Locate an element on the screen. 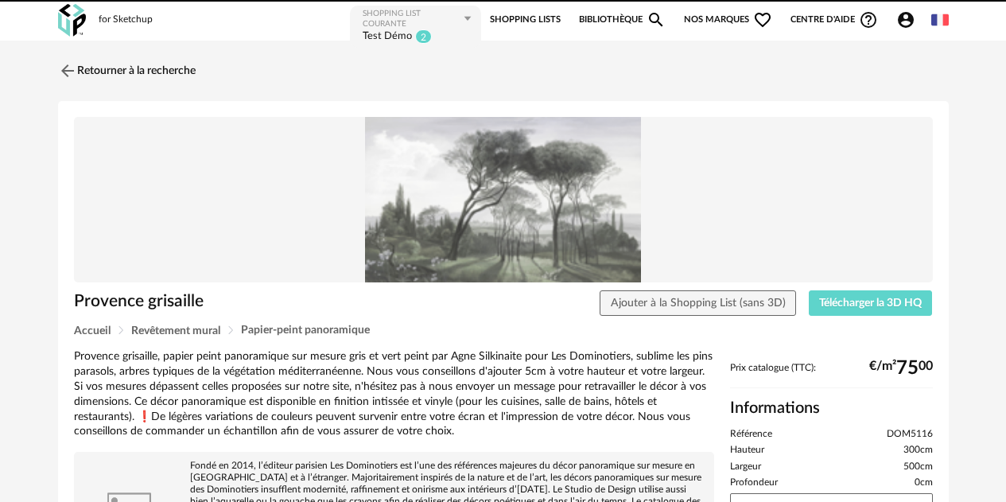 The height and width of the screenshot is (502, 1006). span: 500cm is located at coordinates (918, 467).